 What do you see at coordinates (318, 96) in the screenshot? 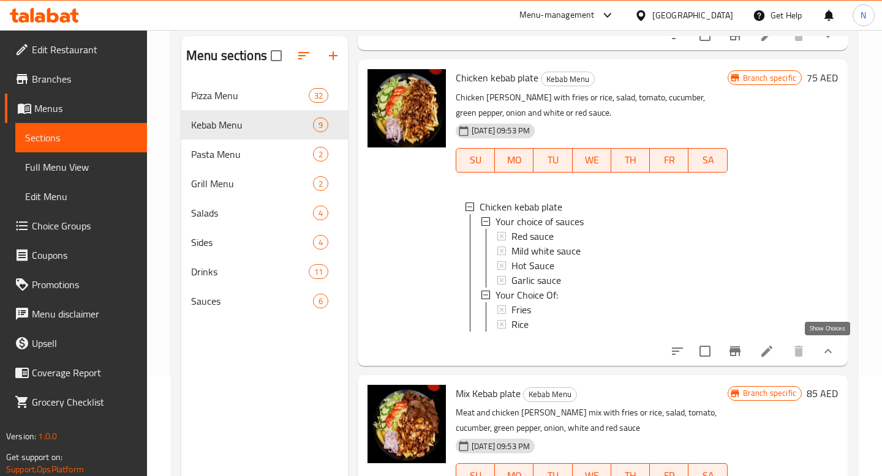
I see `span: 32` at bounding box center [318, 96].